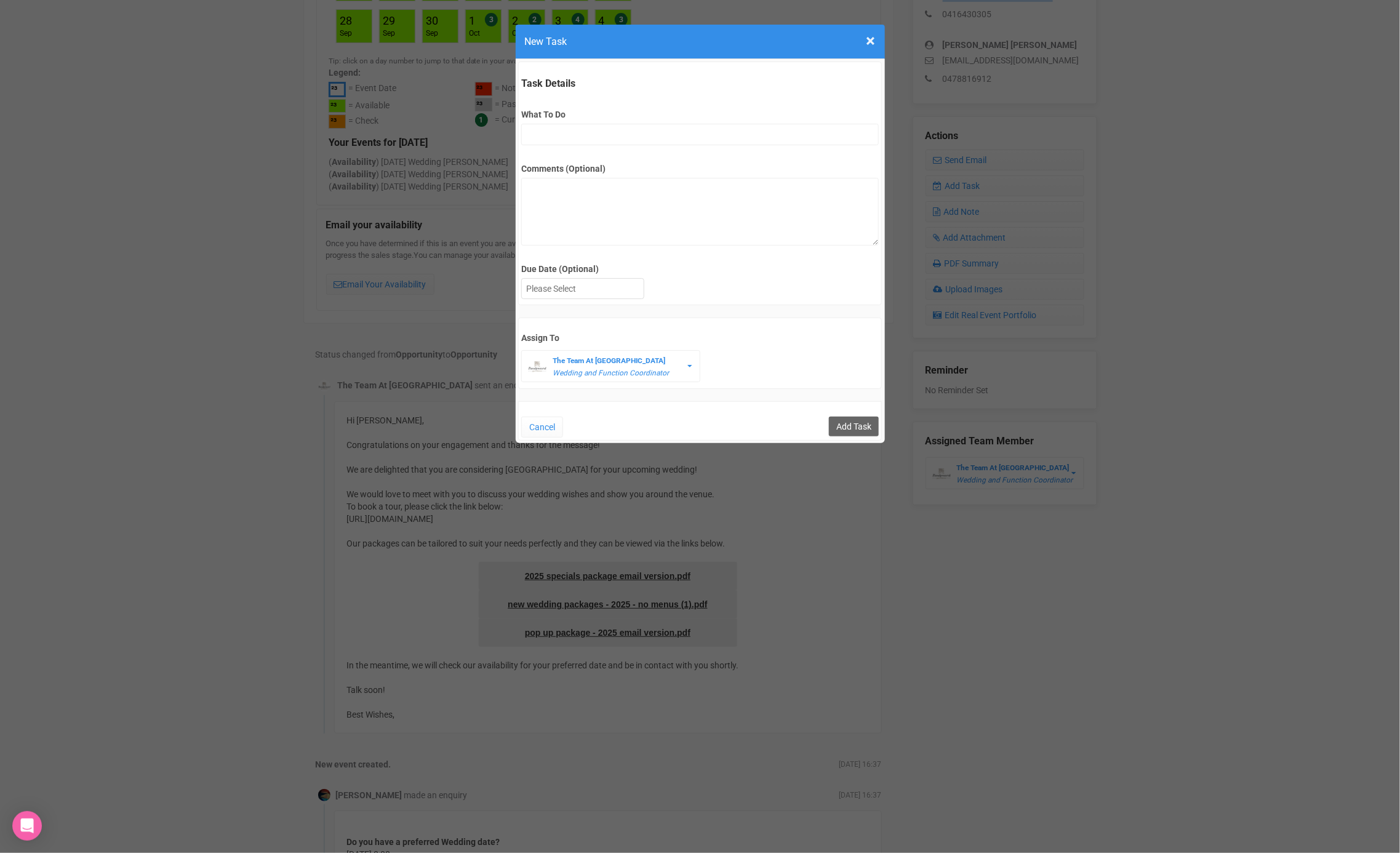  What do you see at coordinates (854, 426) in the screenshot?
I see `input: Add Task` at bounding box center [854, 426].